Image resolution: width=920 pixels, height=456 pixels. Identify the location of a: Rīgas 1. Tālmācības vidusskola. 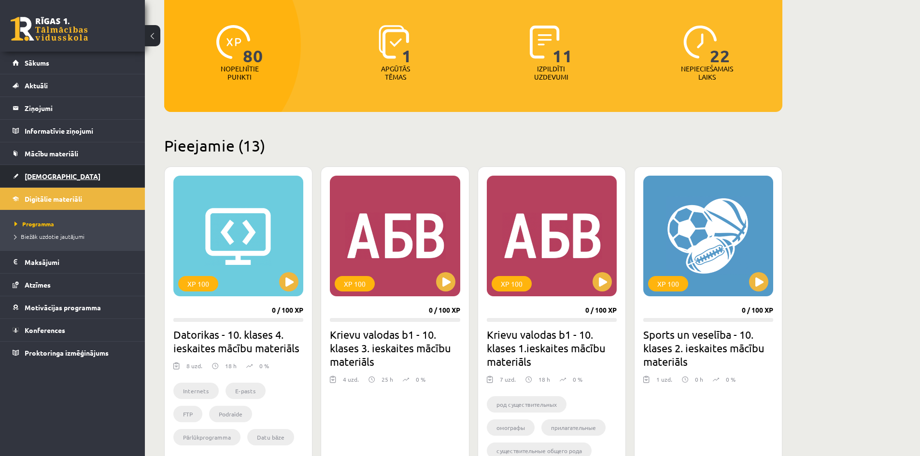
(49, 29).